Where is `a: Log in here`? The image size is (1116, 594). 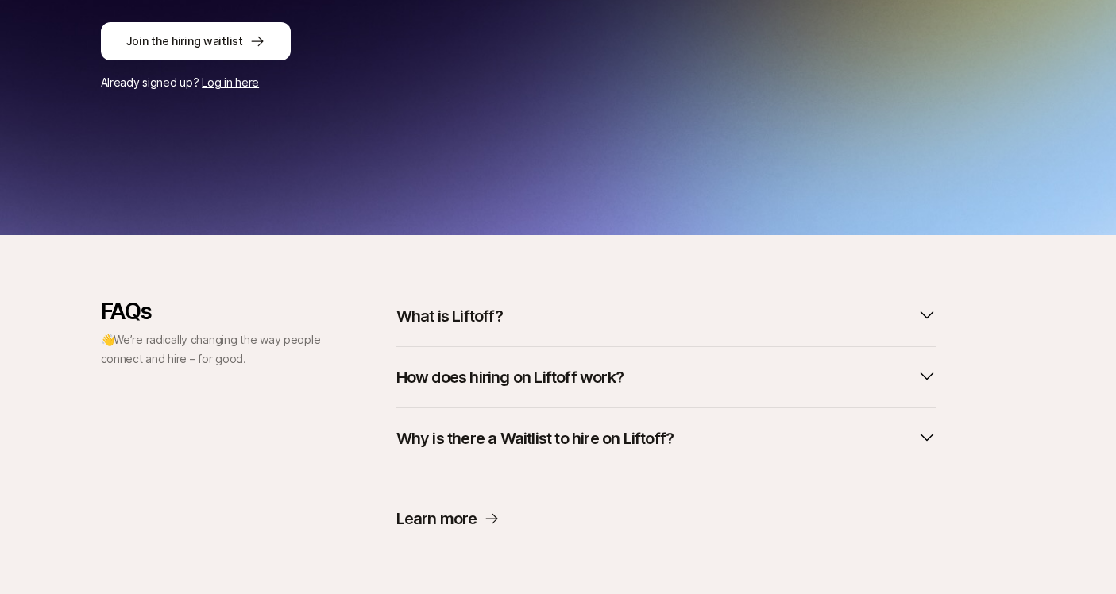 a: Log in here is located at coordinates (230, 82).